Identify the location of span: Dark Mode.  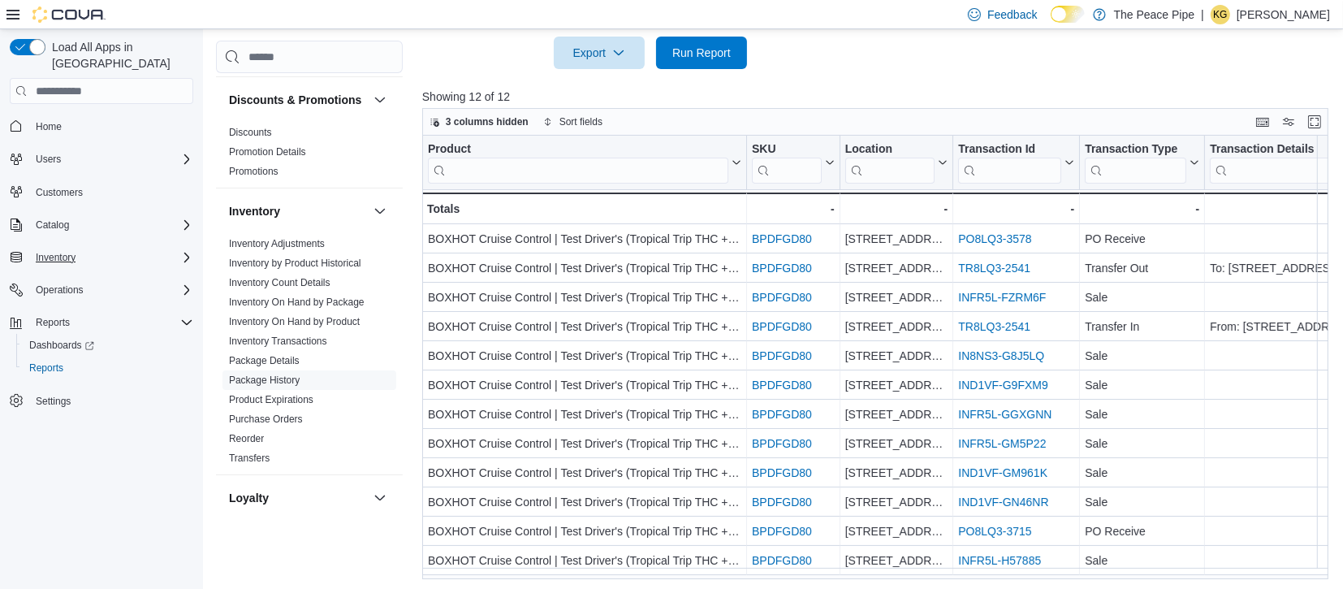
(1051, 23).